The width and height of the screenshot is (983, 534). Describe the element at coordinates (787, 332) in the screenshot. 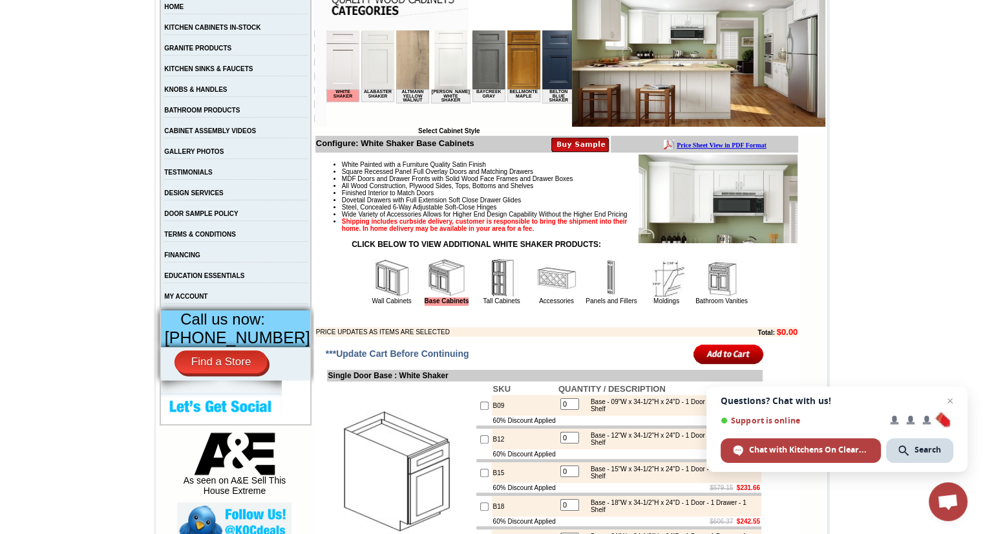

I see `b: $0.00` at that location.